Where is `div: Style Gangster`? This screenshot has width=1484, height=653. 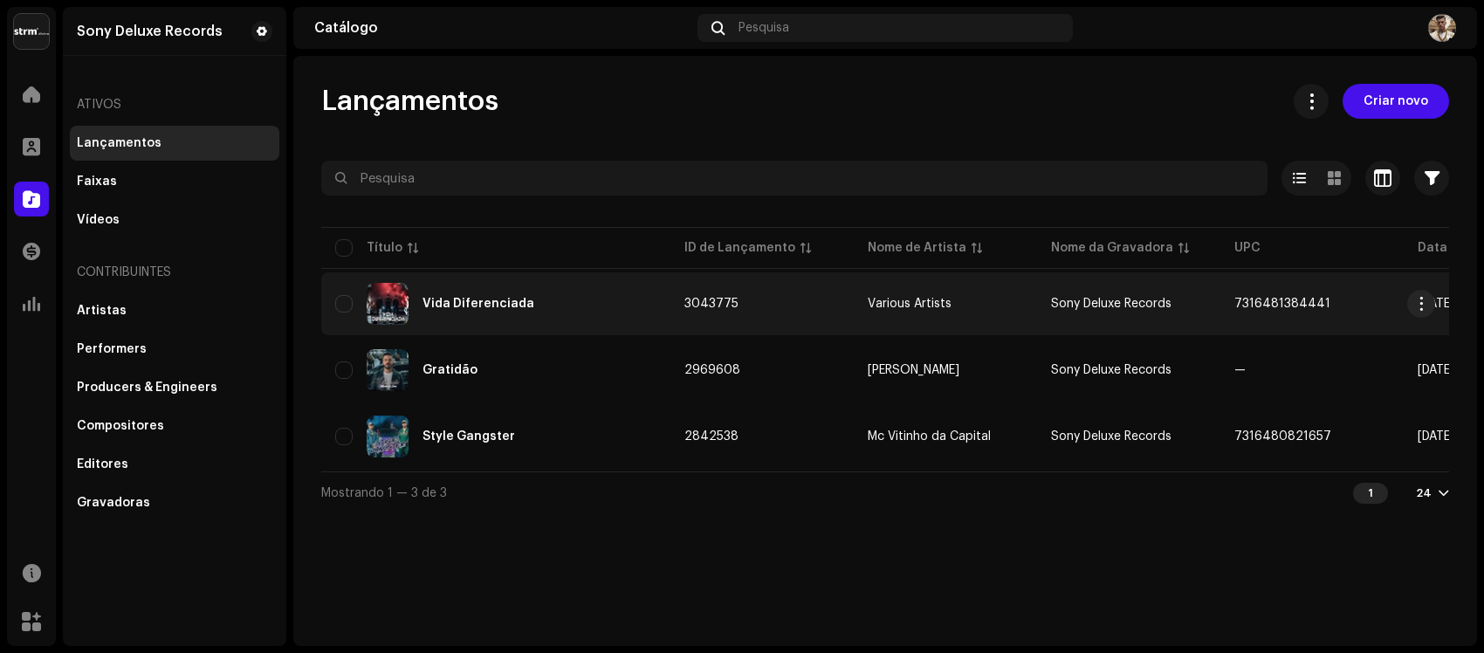
div: Style Gangster is located at coordinates (469, 436).